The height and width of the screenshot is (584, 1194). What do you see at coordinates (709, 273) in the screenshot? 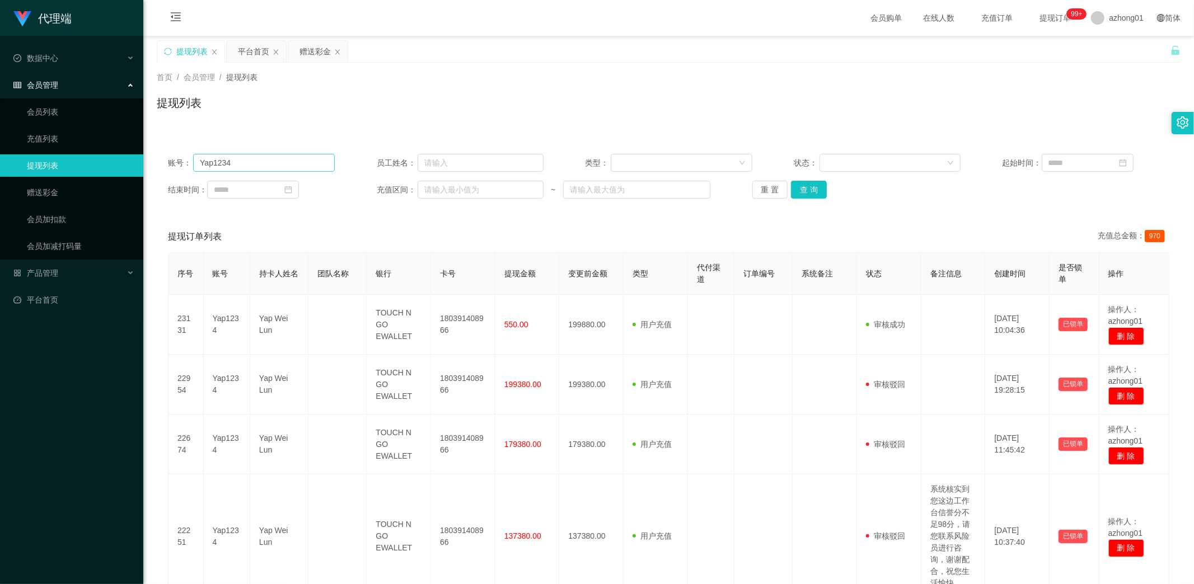
I see `span: 代付渠道` at bounding box center [709, 273].